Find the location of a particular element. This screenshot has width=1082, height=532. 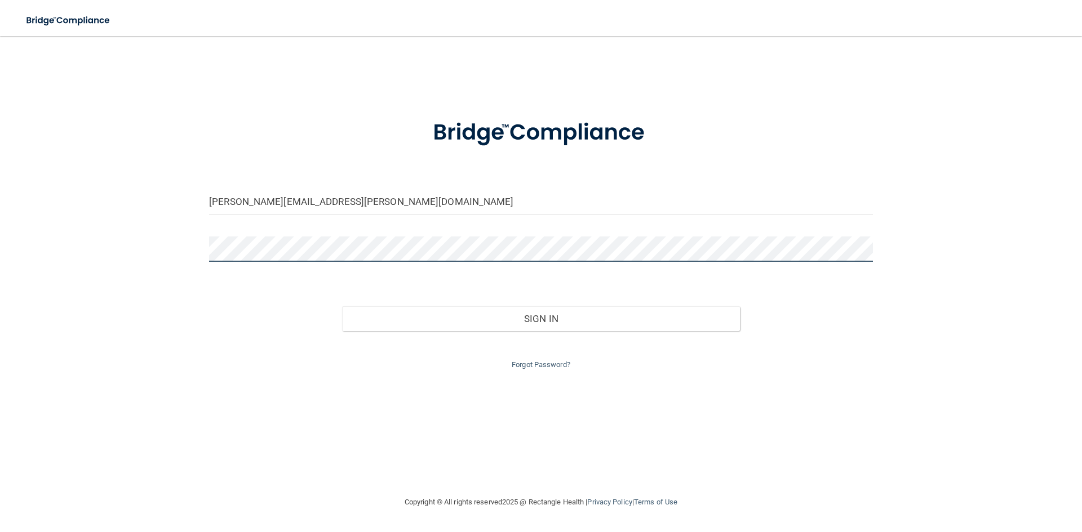

a: Terms of Use is located at coordinates (655, 502).